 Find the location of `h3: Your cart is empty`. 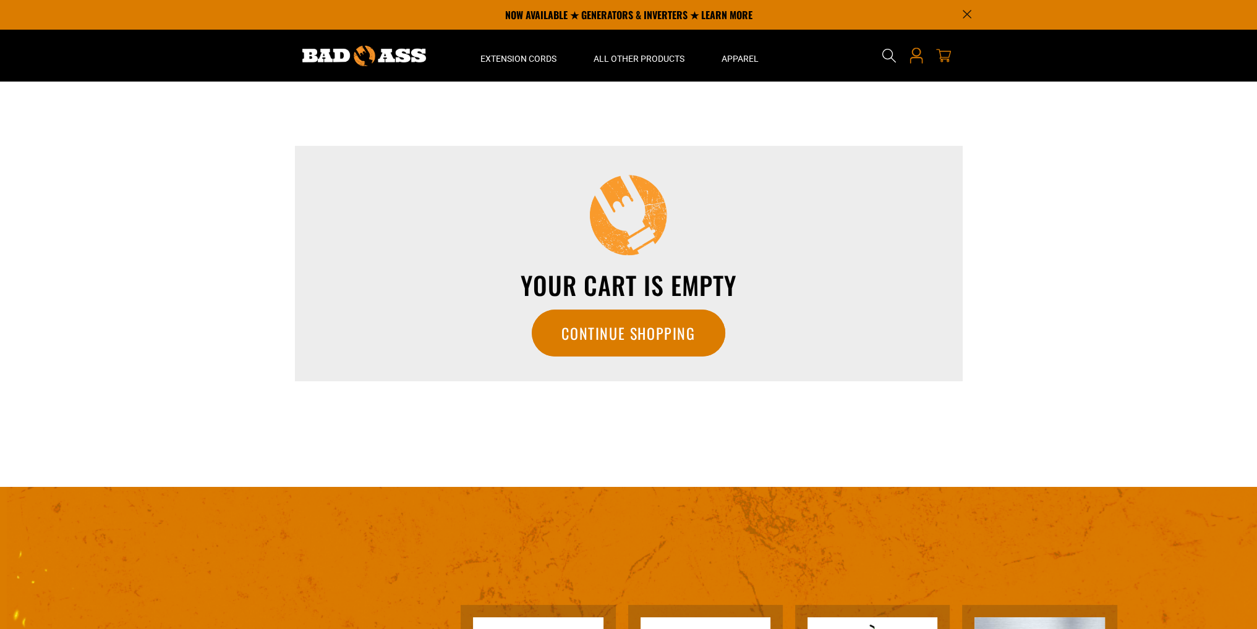

h3: Your cart is empty is located at coordinates (629, 285).